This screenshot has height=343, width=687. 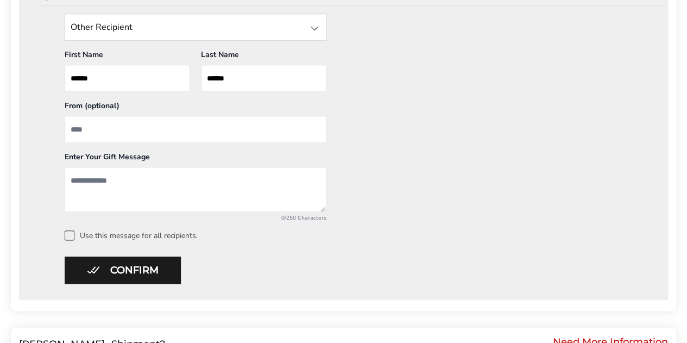 What do you see at coordinates (263, 57) in the screenshot?
I see `div: Last Name` at bounding box center [263, 57].